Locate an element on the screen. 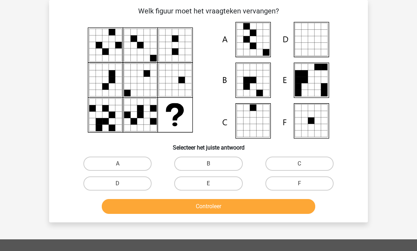 The image size is (417, 251). label: A is located at coordinates (117, 164).